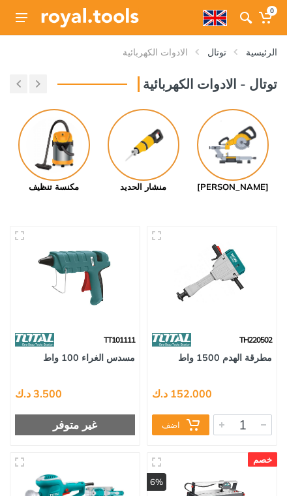 The width and height of the screenshot is (287, 496). I want to click on span: TT101111, so click(119, 340).